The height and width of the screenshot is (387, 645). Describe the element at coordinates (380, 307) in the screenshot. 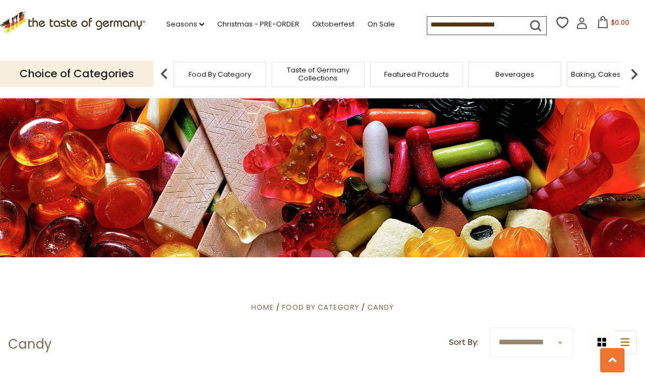

I see `span: Candy` at that location.